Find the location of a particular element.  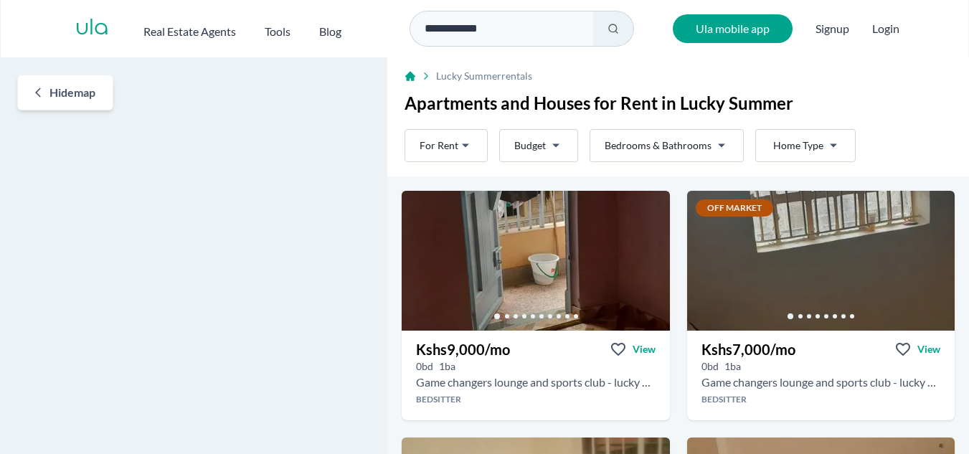

span: For Rent is located at coordinates (439, 146).